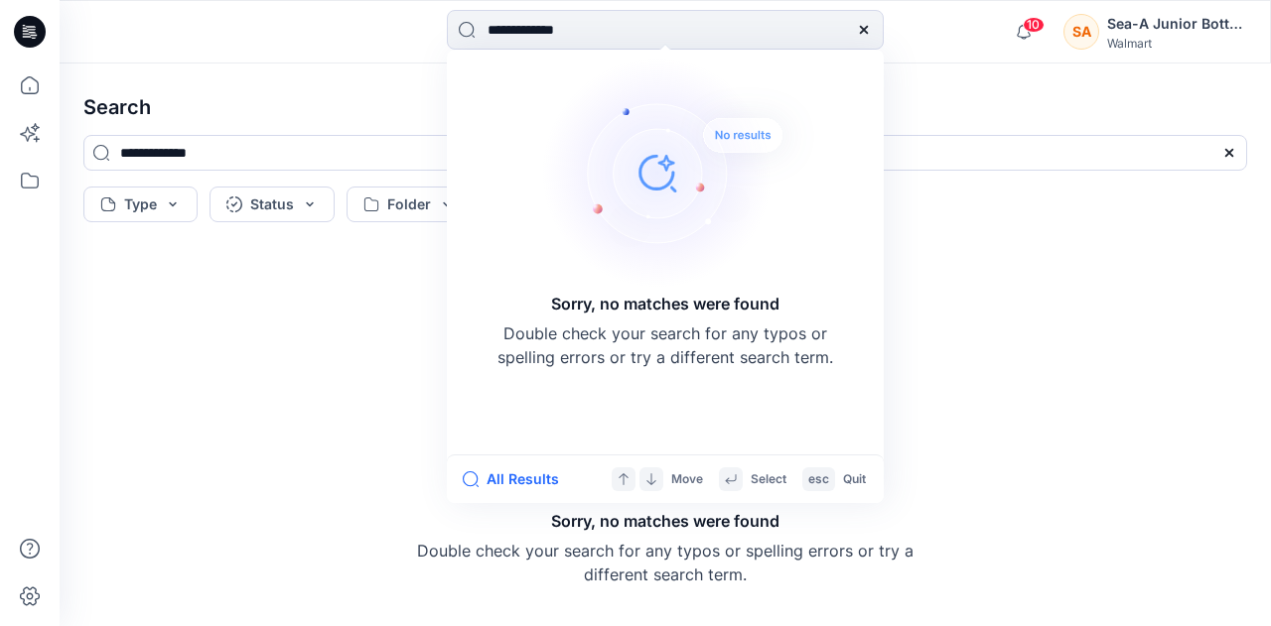 The width and height of the screenshot is (1271, 626). Describe the element at coordinates (1176, 24) in the screenshot. I see `div: Sea-A Junior Bottom` at that location.